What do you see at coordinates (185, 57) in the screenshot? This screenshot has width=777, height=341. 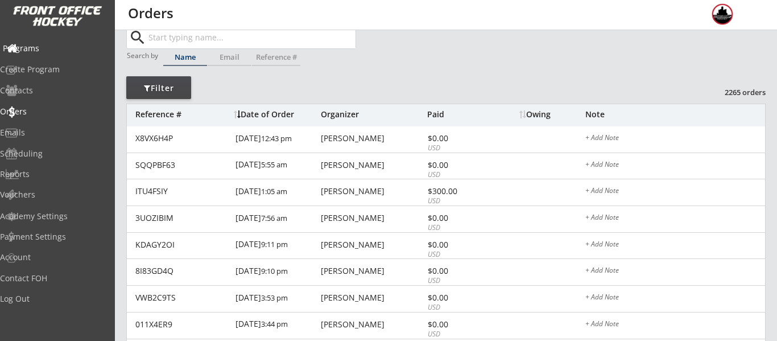 I see `div: Name` at bounding box center [185, 57].